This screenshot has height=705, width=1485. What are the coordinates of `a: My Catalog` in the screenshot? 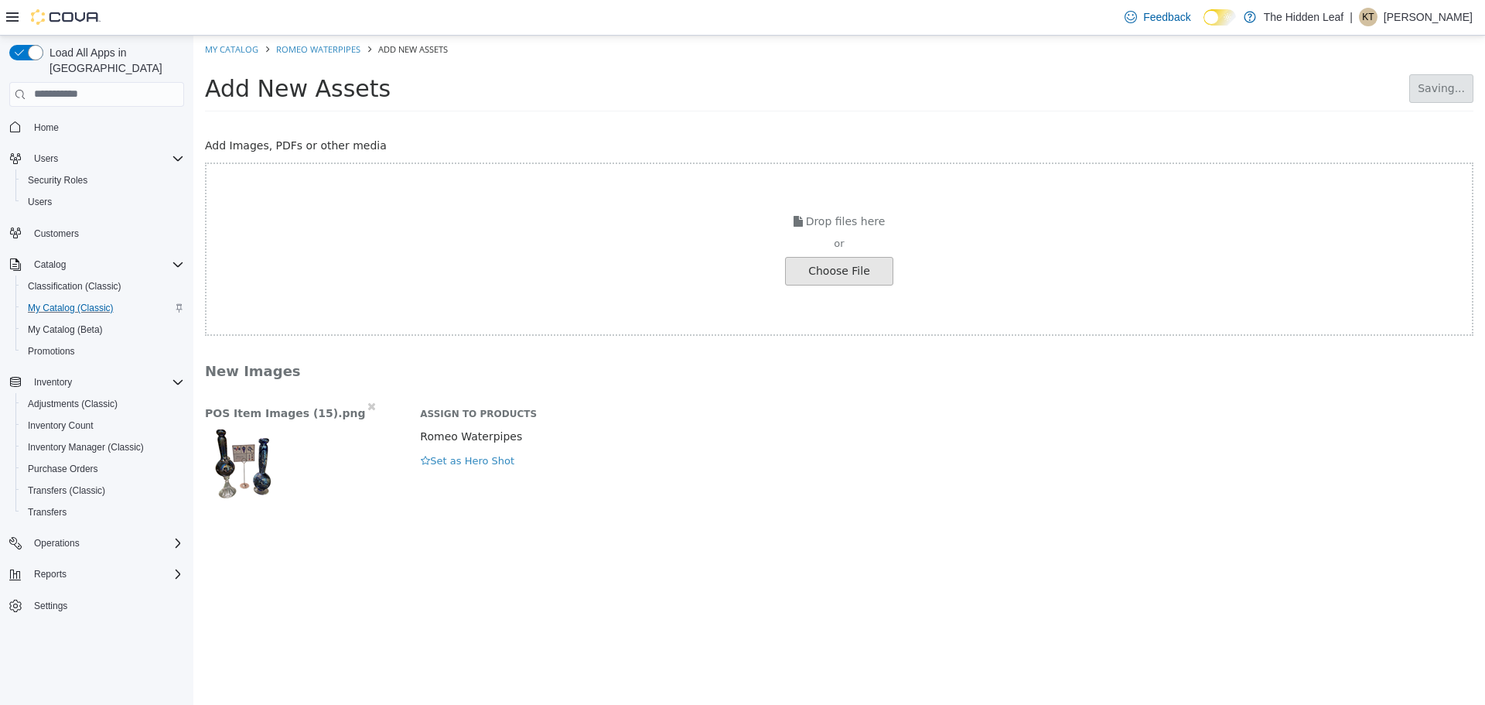 It's located at (38, 13).